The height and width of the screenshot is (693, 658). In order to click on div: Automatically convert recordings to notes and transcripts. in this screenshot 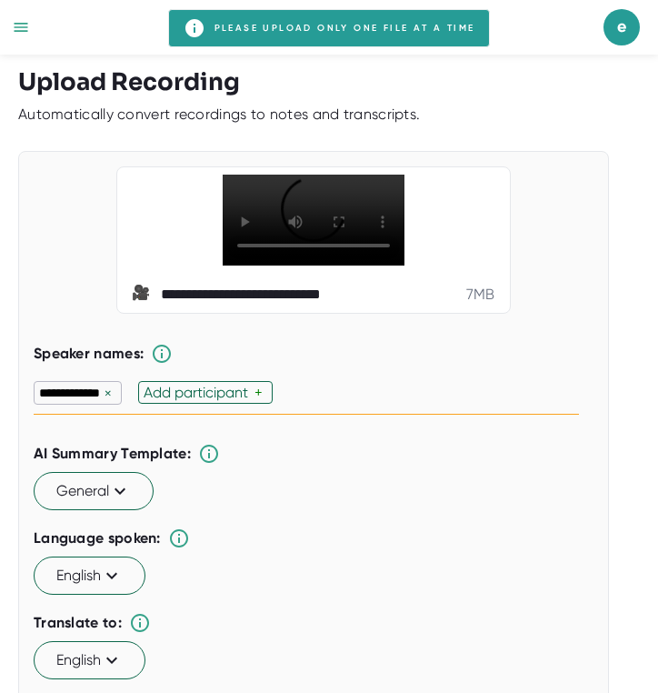, I will do `click(219, 115)`.